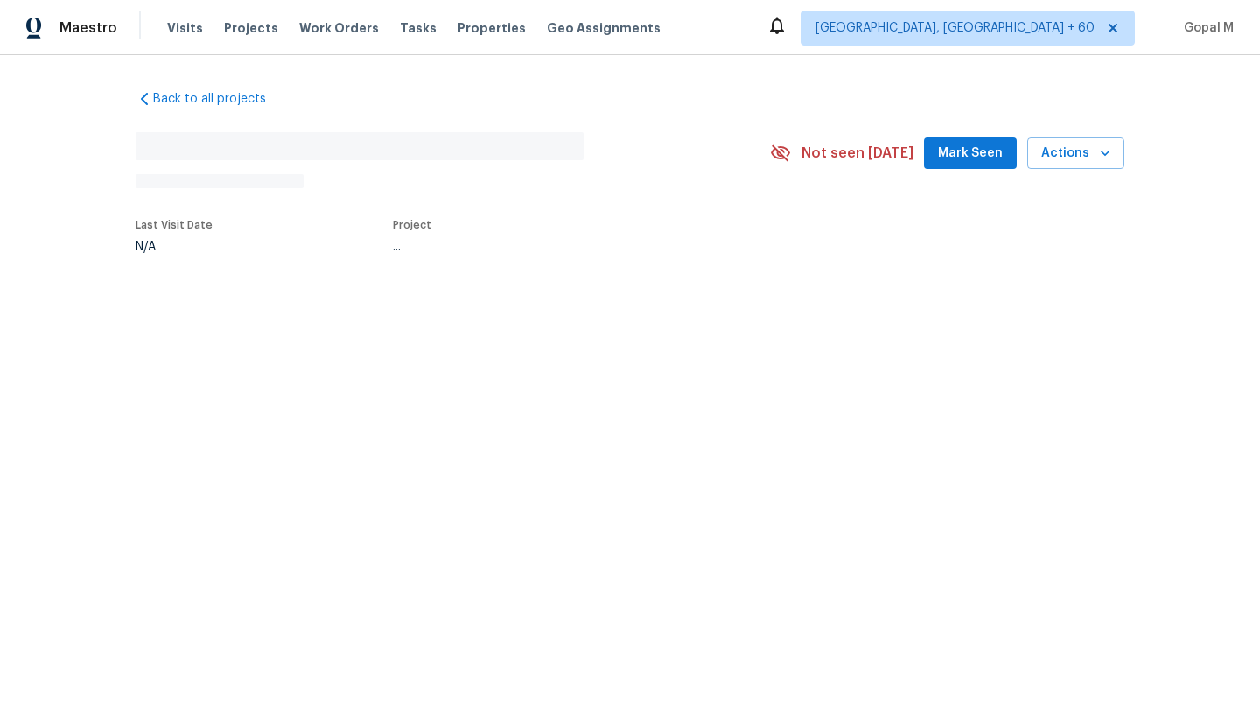 This screenshot has width=1260, height=711. What do you see at coordinates (220, 99) in the screenshot?
I see `a: Back to all projects` at bounding box center [220, 99].